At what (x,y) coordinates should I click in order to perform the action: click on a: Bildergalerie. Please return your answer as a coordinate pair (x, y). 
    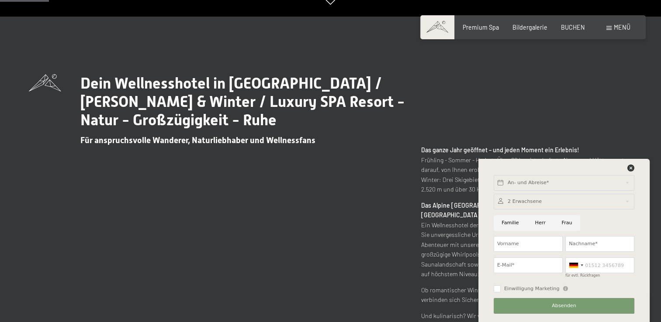
    Looking at the image, I should click on (530, 27).